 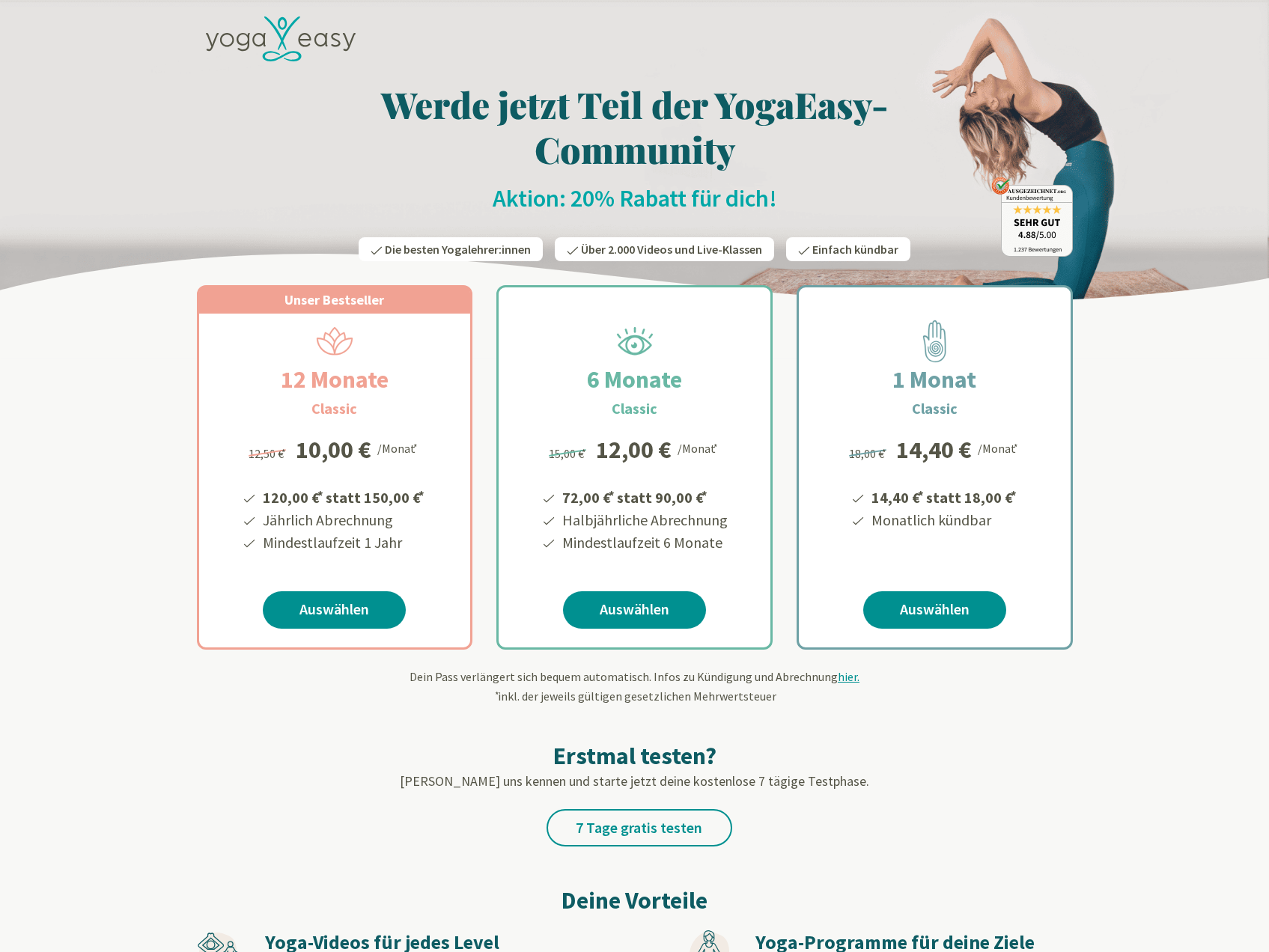 I want to click on span: 18,00 €, so click(x=868, y=453).